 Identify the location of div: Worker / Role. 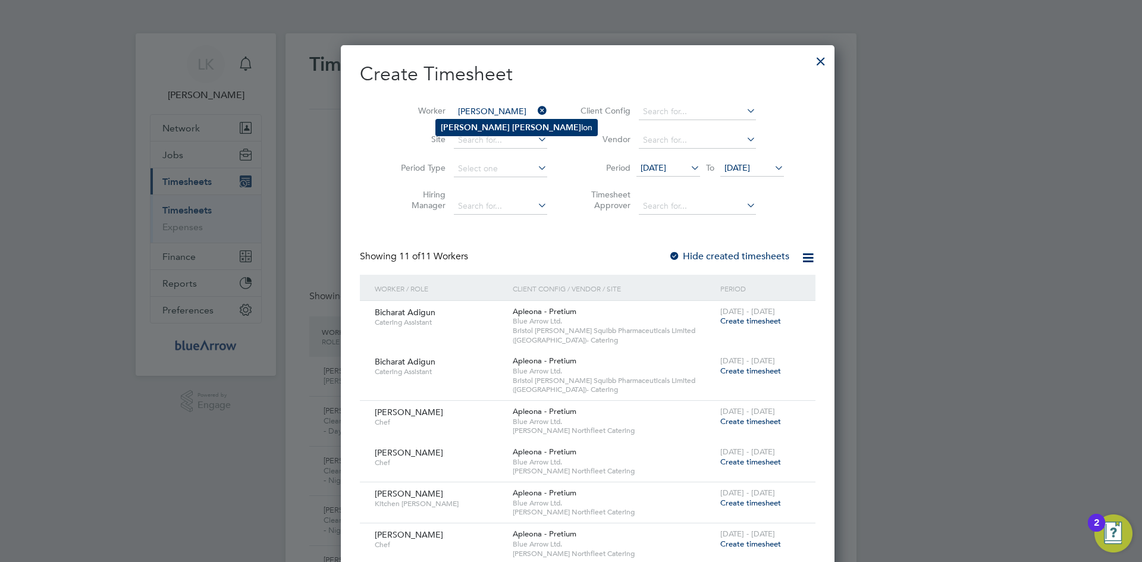
(441, 289).